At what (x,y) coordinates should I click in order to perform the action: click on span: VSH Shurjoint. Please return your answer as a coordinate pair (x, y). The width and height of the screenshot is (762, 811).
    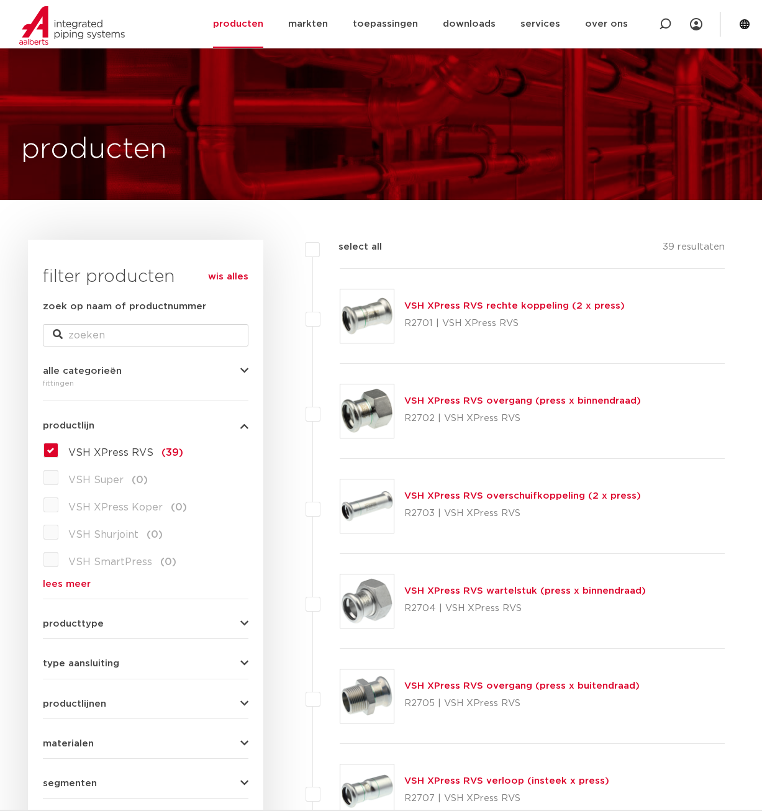
    Looking at the image, I should click on (103, 535).